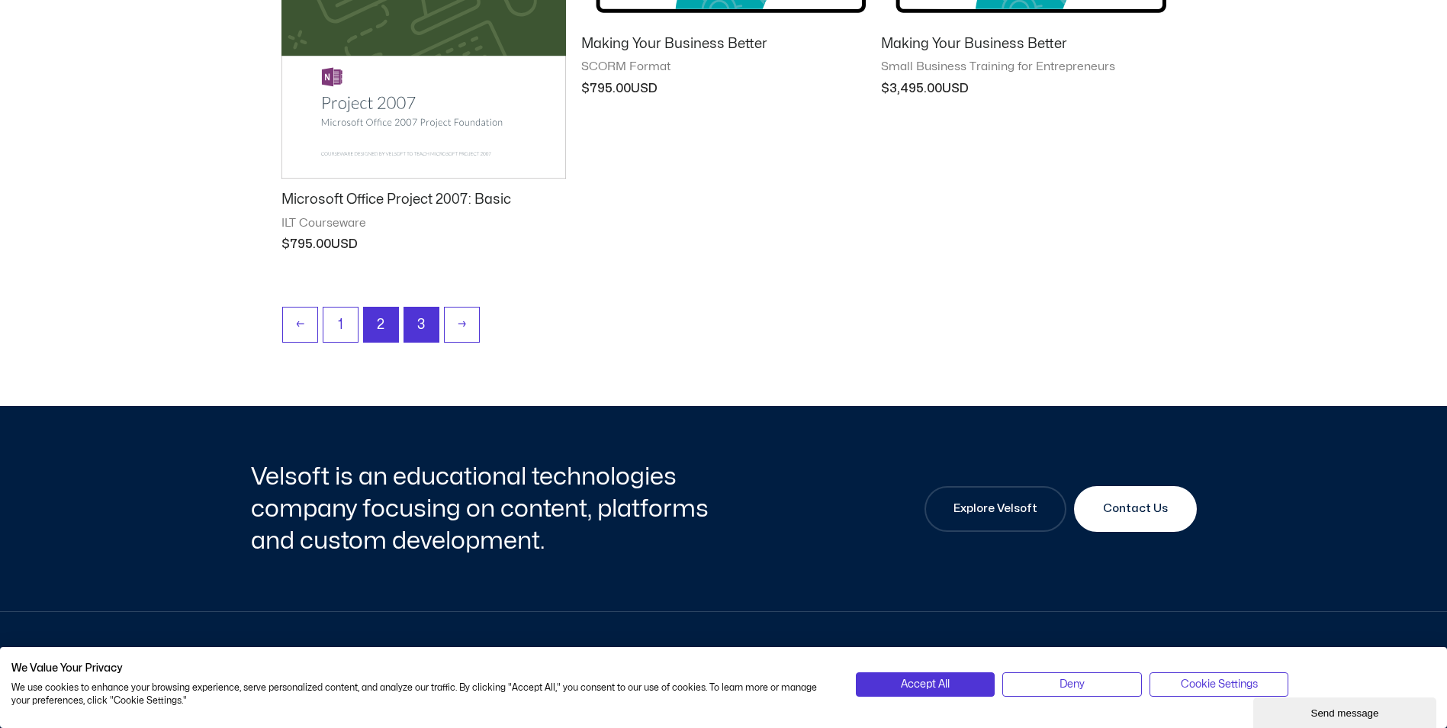 Image resolution: width=1447 pixels, height=728 pixels. Describe the element at coordinates (996, 509) in the screenshot. I see `span: Explore Velsoft` at that location.